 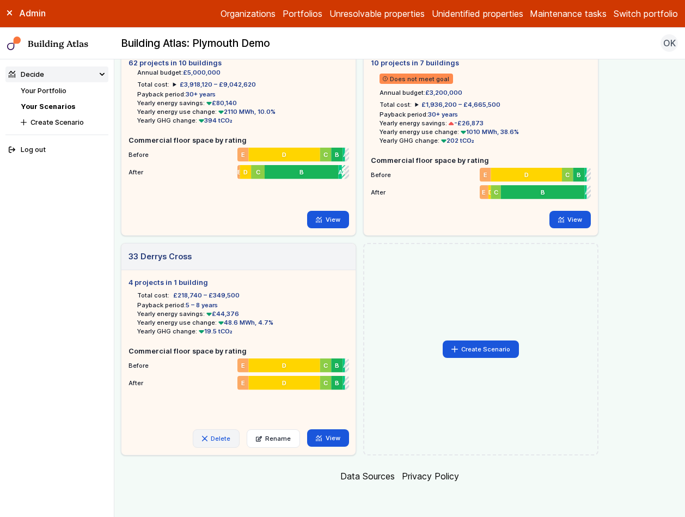 What do you see at coordinates (248, 14) in the screenshot?
I see `a: Organizations` at bounding box center [248, 14].